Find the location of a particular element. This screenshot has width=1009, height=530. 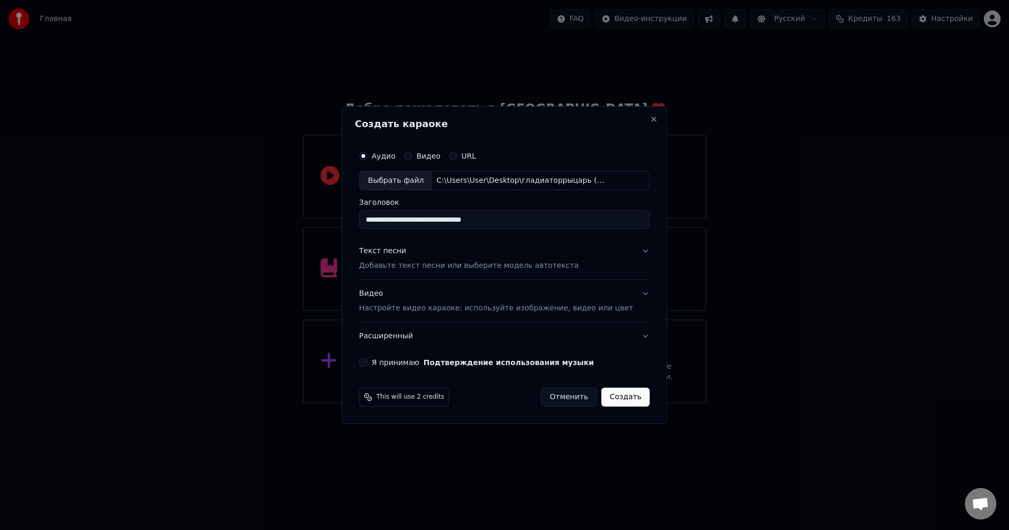

button: Отменить is located at coordinates (568, 397).